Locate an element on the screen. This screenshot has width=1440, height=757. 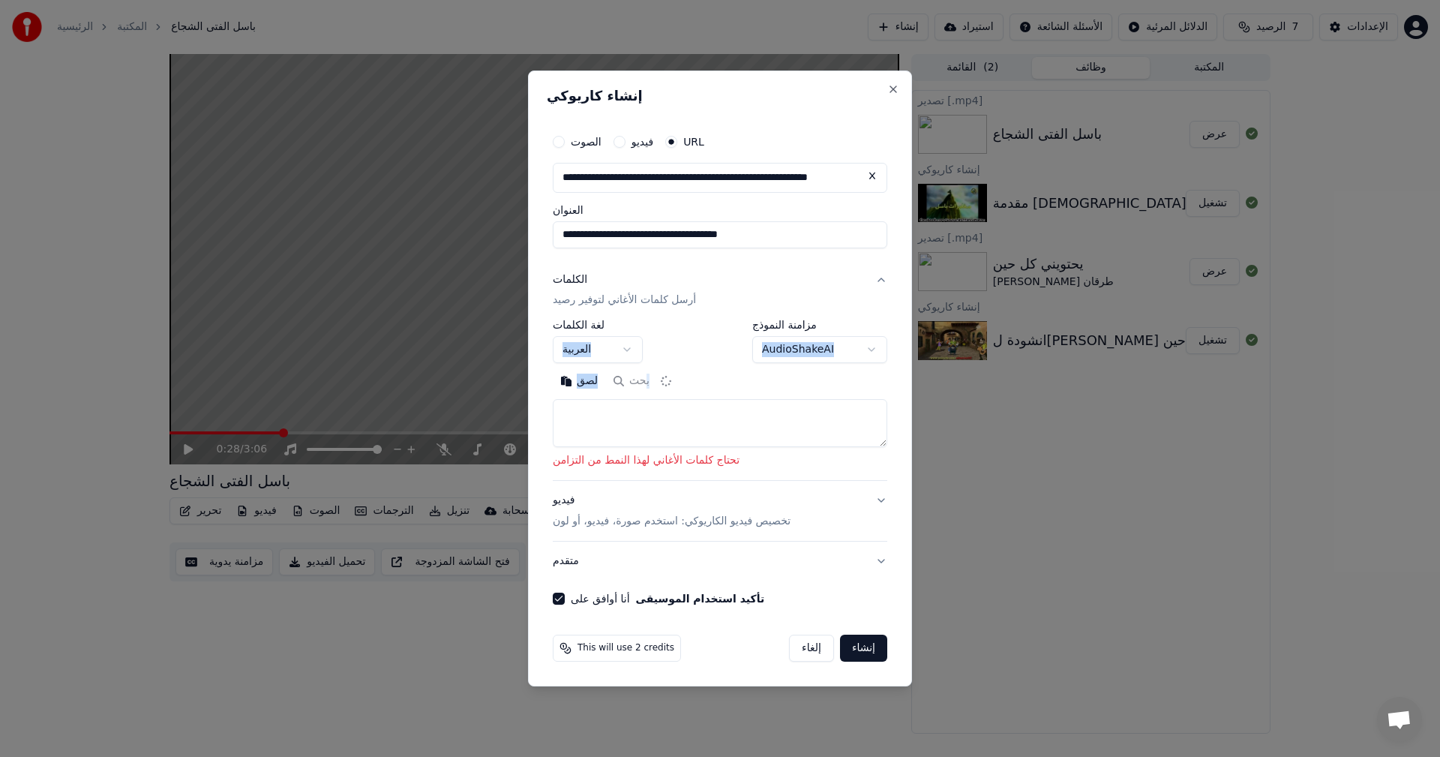
p: تحتاج كلمات الأغاني لهذا النمط من التزامن is located at coordinates (720, 461).